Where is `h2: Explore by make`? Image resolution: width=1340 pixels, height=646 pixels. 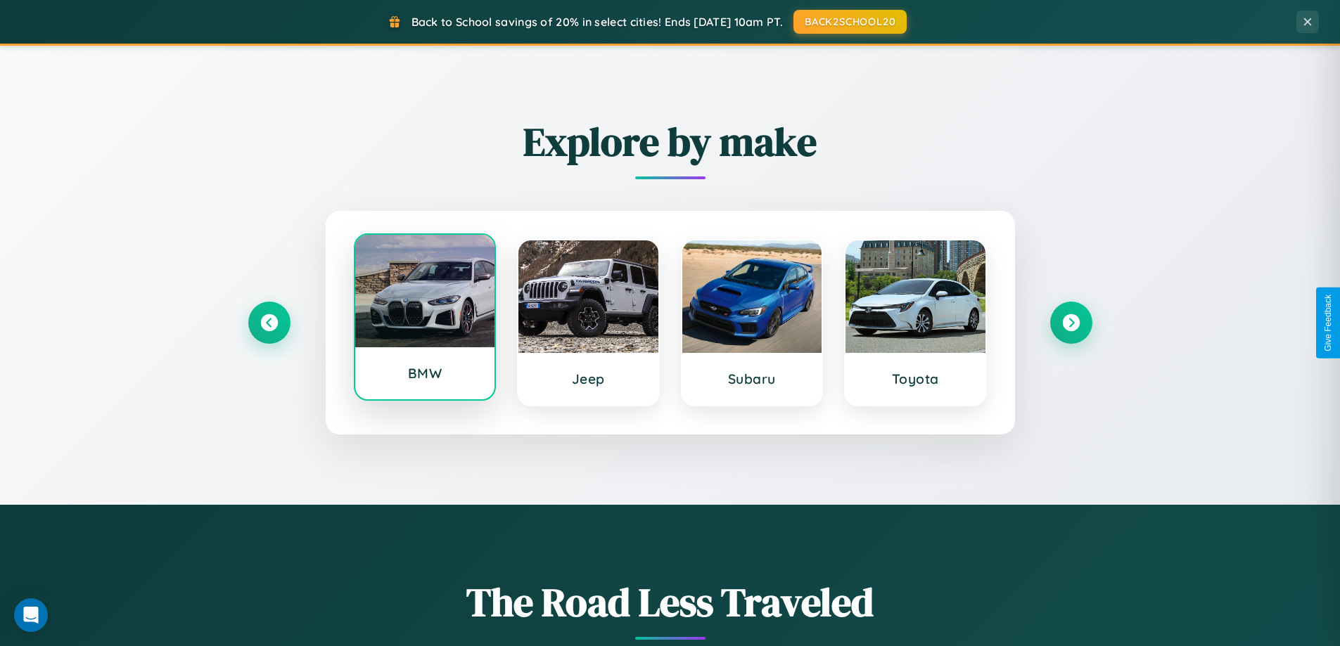 h2: Explore by make is located at coordinates (670, 141).